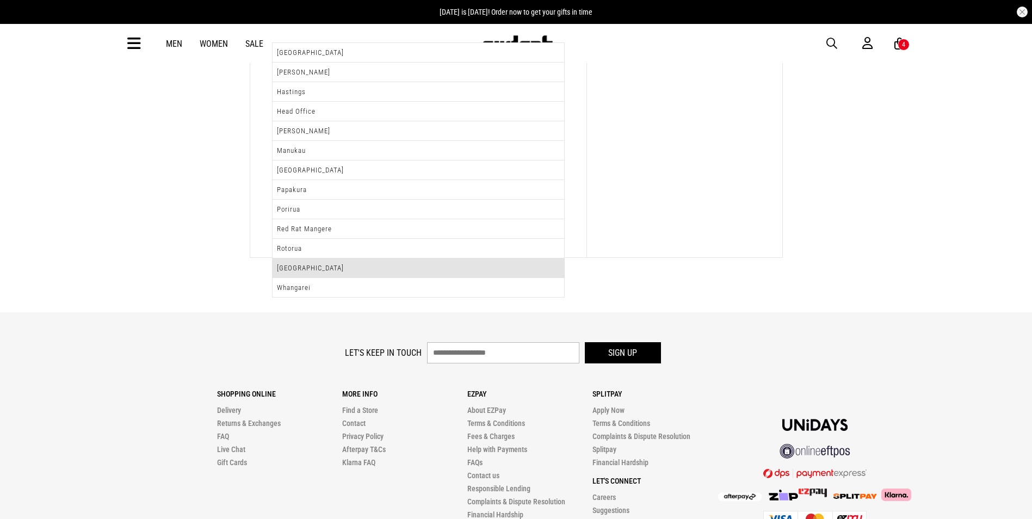 This screenshot has height=519, width=1032. What do you see at coordinates (530, 394) in the screenshot?
I see `p: Ezpay` at bounding box center [530, 394].